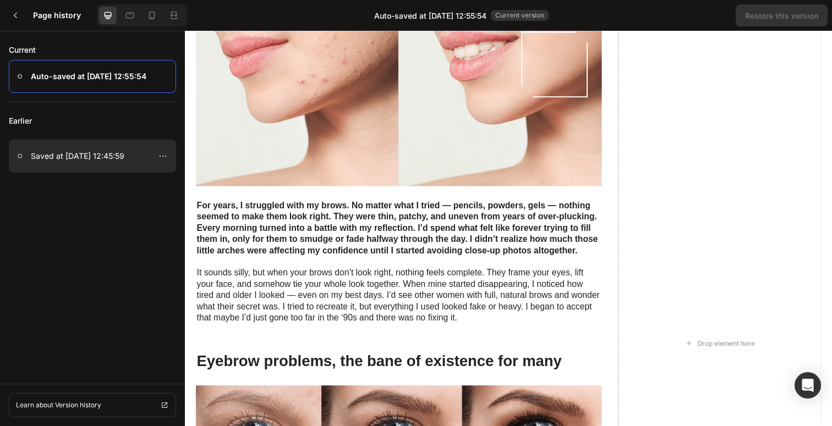 The width and height of the screenshot is (832, 426). What do you see at coordinates (92, 121) in the screenshot?
I see `p: Earlier` at bounding box center [92, 121].